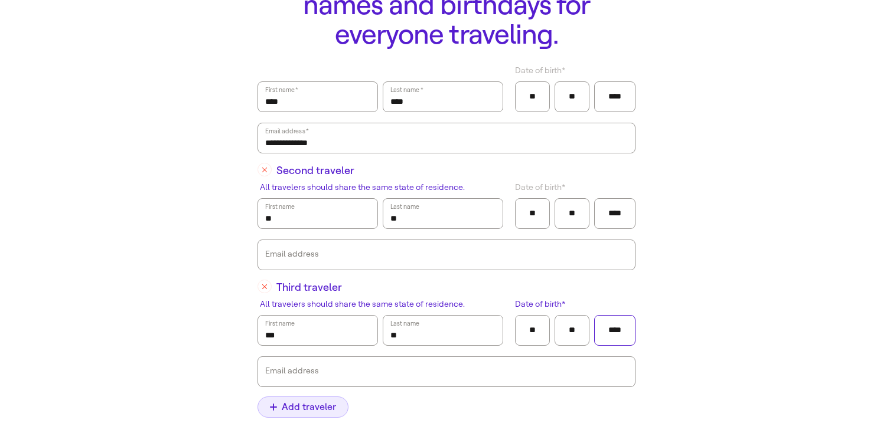 The image size is (893, 433). What do you see at coordinates (378, 295) in the screenshot?
I see `span: Third traveler` at bounding box center [378, 295].